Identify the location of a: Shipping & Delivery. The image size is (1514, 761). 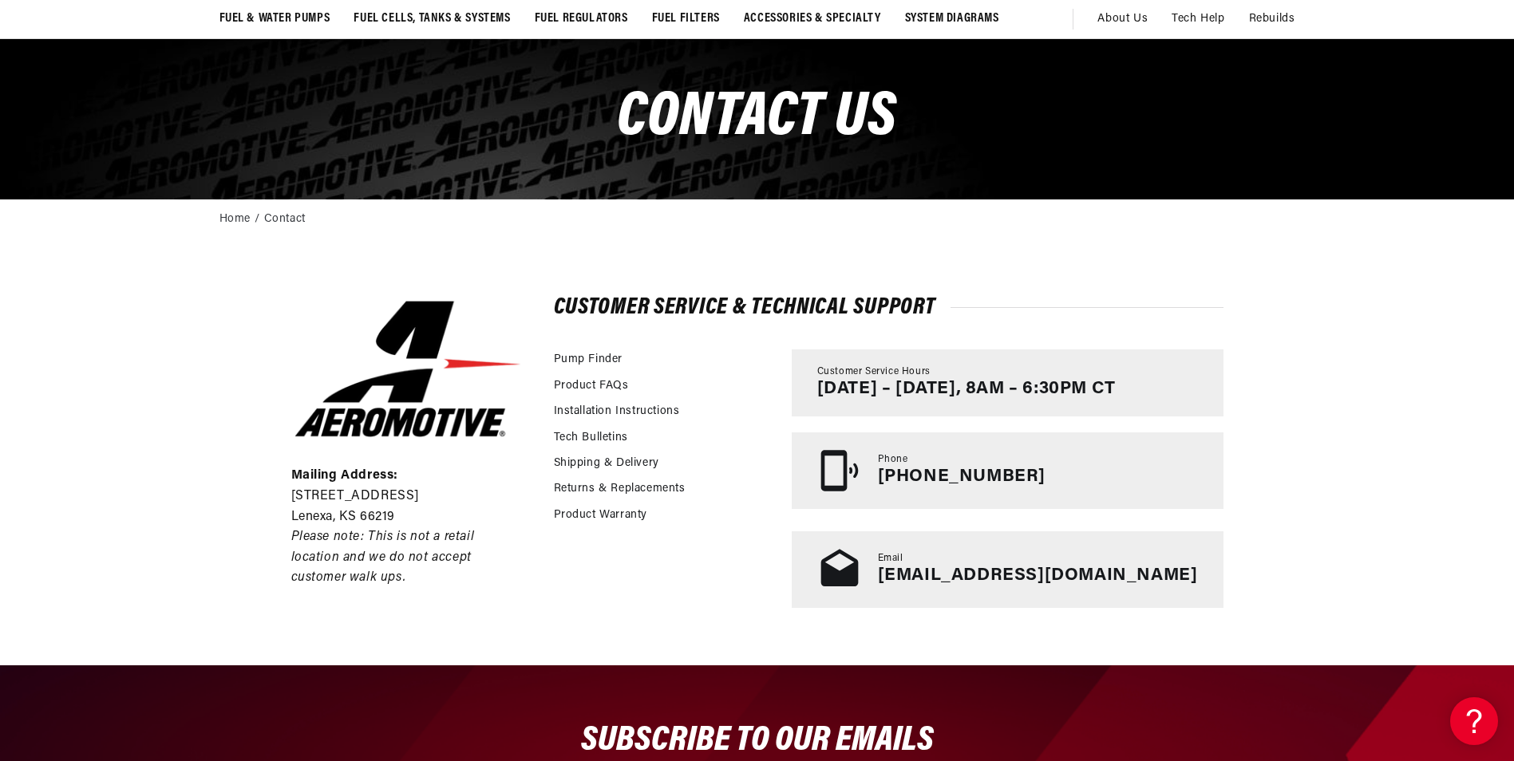
(607, 464).